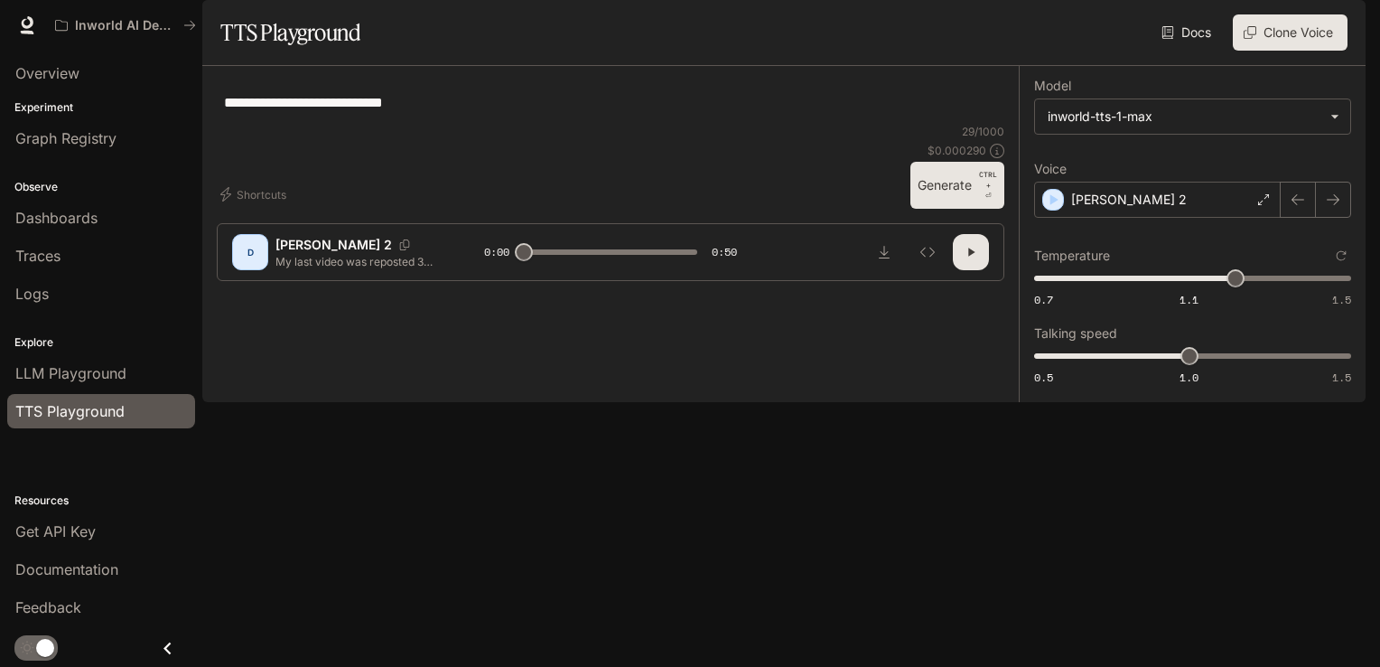  Describe the element at coordinates (250, 252) in the screenshot. I see `div: D` at that location.